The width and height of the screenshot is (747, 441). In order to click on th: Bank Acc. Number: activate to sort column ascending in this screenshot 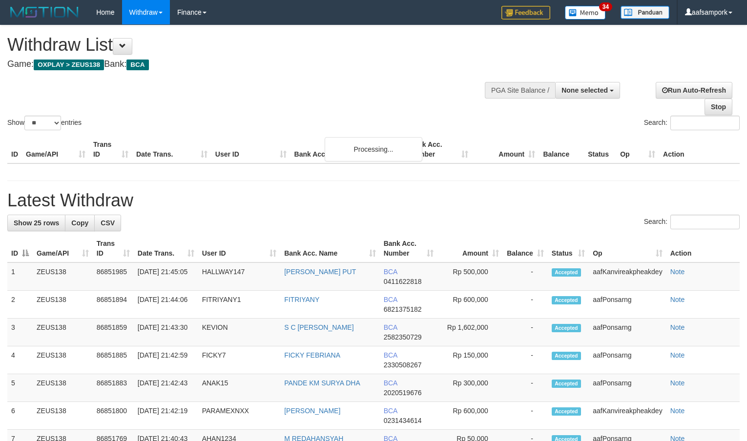, I will do `click(409, 248)`.